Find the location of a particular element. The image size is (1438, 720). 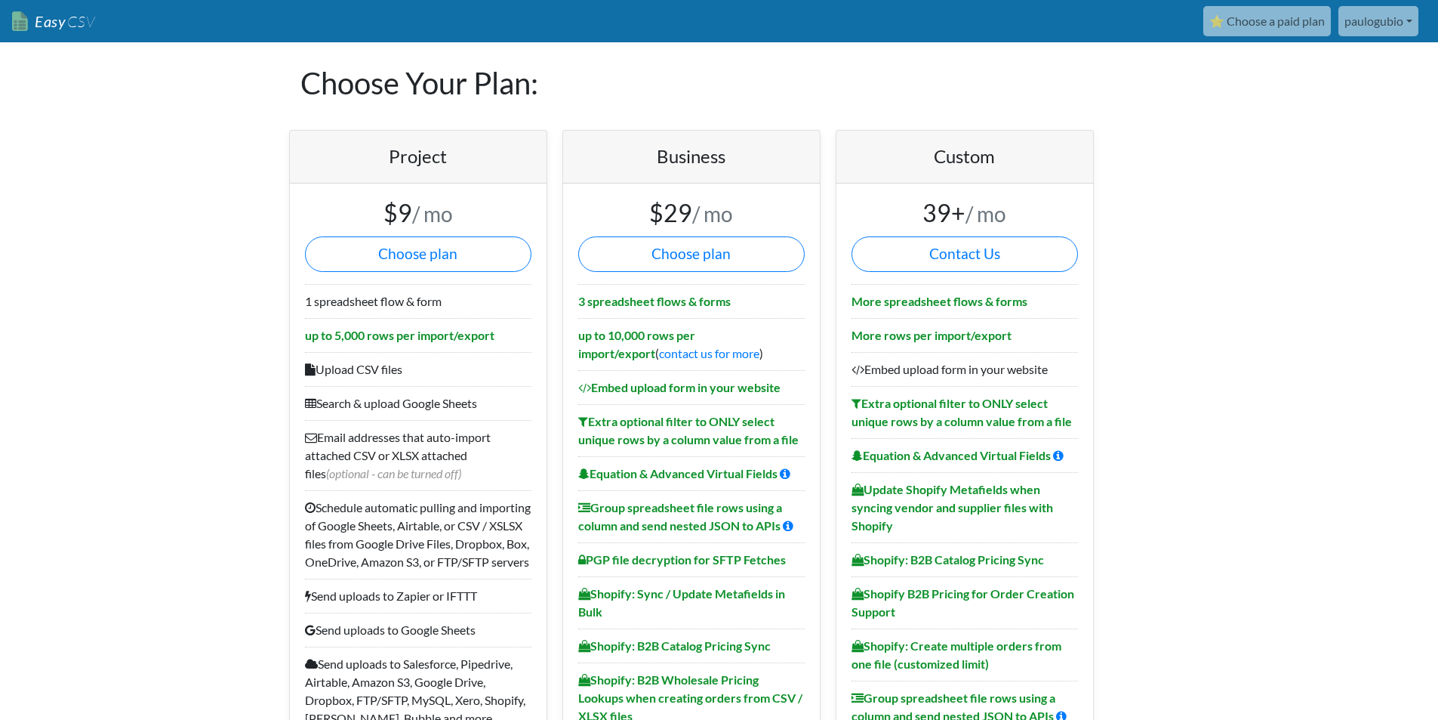

h4: Business is located at coordinates (692, 156).